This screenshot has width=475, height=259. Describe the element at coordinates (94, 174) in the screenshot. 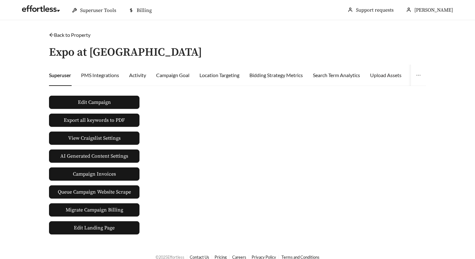

I see `span: Campaign Invoices` at that location.